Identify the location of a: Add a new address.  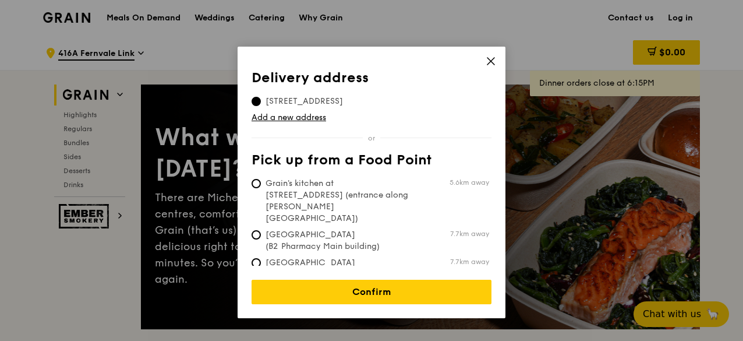
(372, 118).